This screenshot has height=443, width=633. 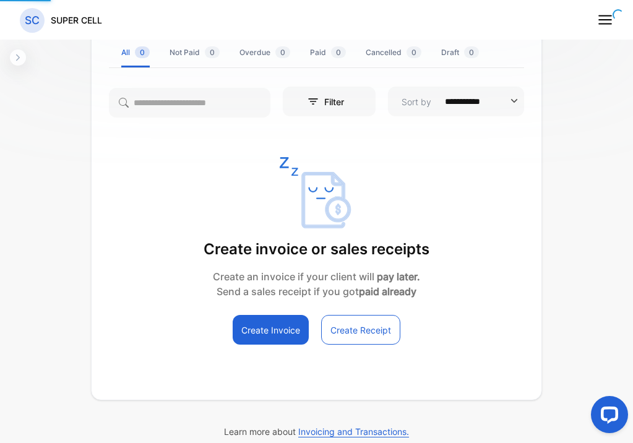 I want to click on p: SC, so click(x=32, y=20).